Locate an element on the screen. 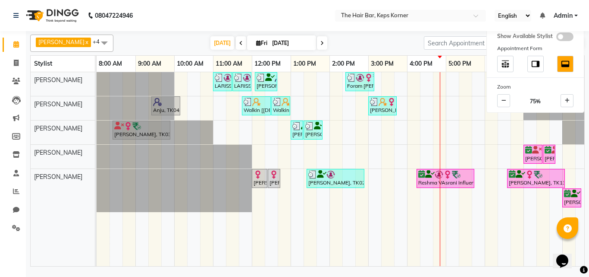 The image size is (589, 277). a: 10:00 AM is located at coordinates (190, 63).